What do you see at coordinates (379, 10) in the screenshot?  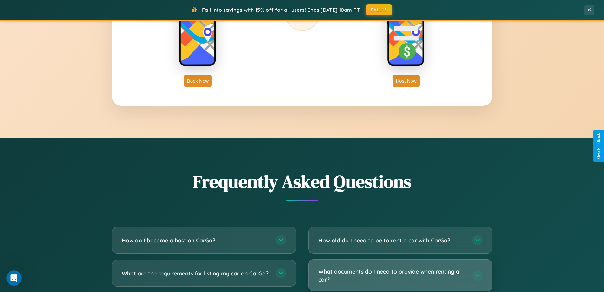 I see `button: FALL15` at bounding box center [379, 10].